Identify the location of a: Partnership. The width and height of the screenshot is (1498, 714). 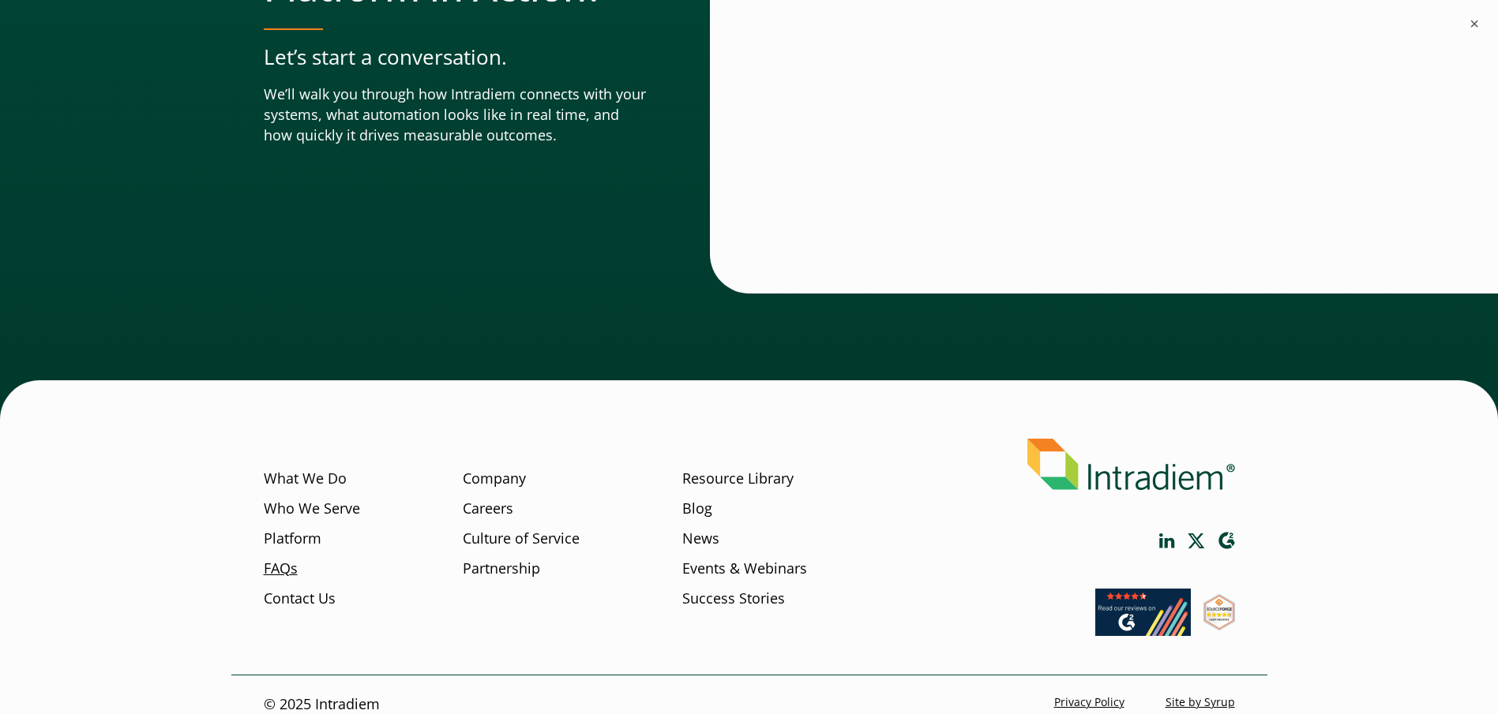
(501, 569).